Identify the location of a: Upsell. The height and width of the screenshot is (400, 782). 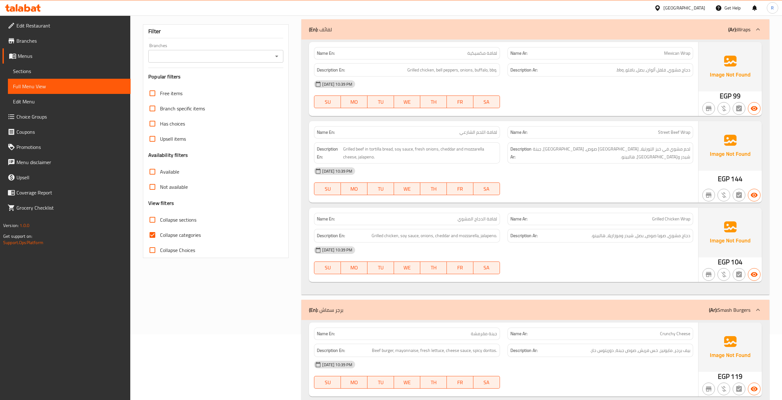
(66, 177).